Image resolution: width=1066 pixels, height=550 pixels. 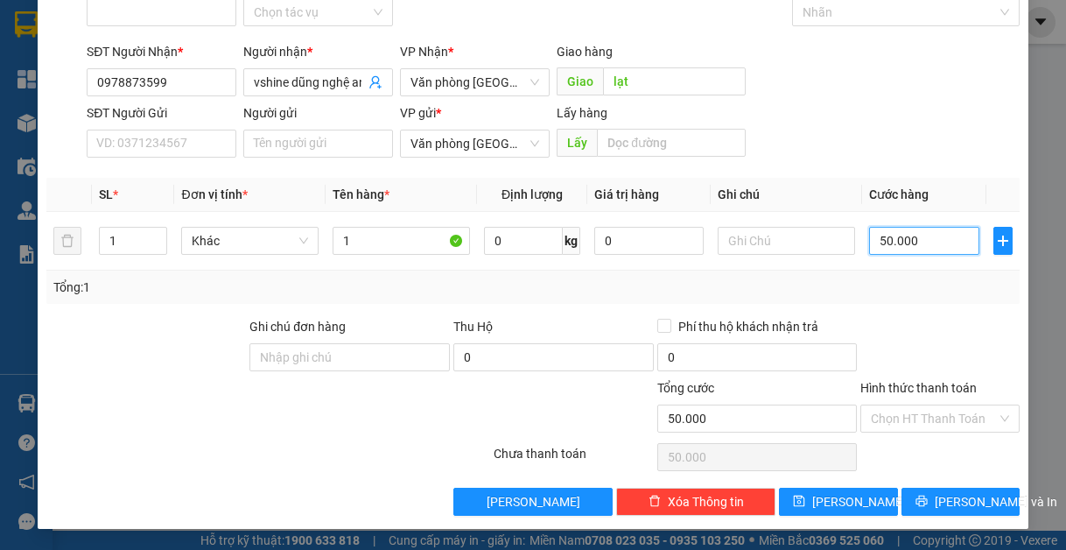 I want to click on label: Hình thức thanh toán, so click(x=918, y=388).